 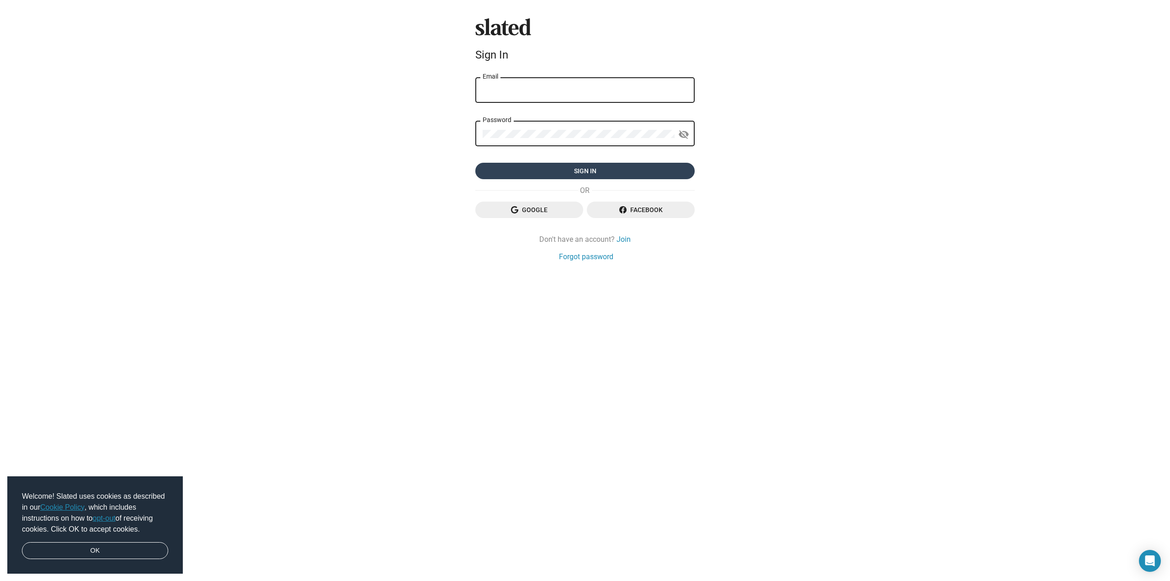 I want to click on span: Sign in, so click(x=585, y=171).